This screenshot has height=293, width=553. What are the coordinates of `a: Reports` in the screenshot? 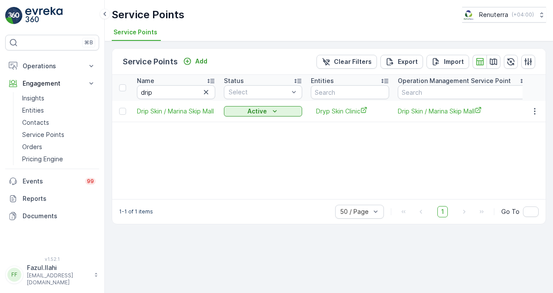 It's located at (52, 199).